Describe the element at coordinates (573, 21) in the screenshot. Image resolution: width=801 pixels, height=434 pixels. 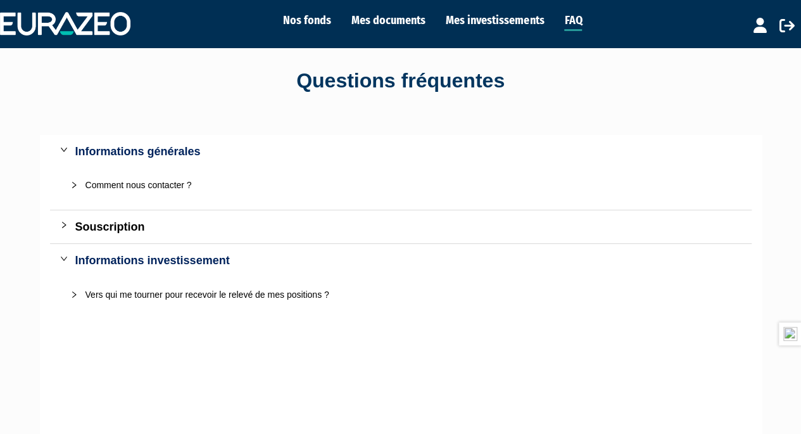
I see `a: FAQ` at that location.